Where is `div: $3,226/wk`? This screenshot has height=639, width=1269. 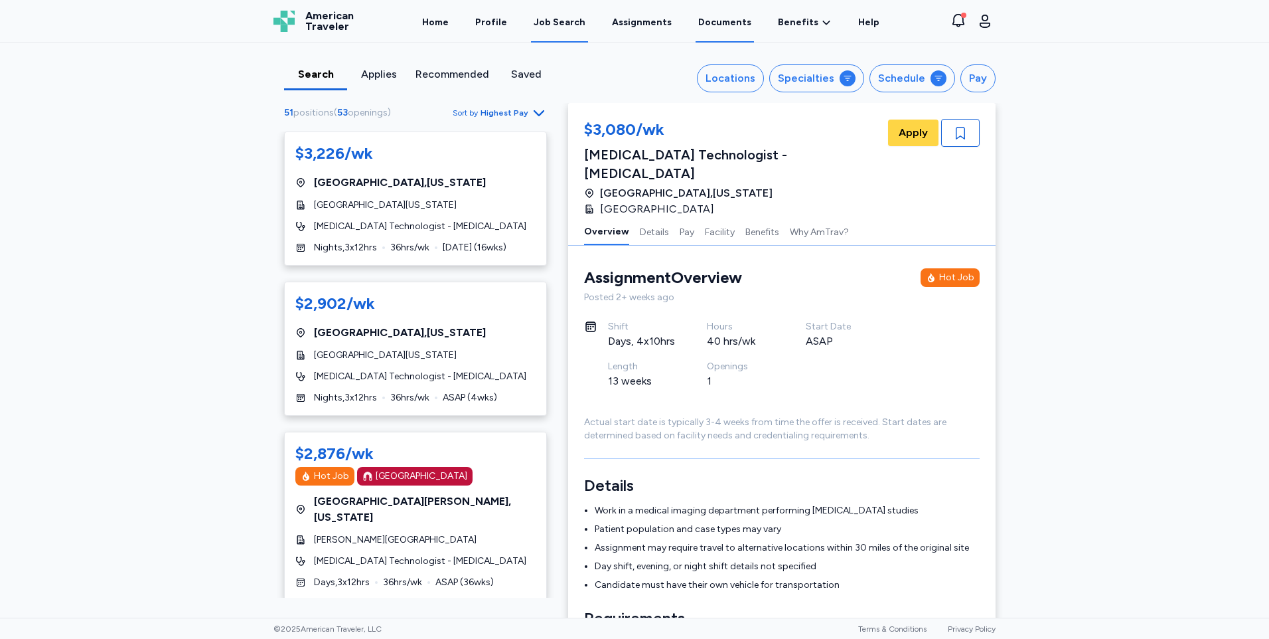
div: $3,226/wk is located at coordinates (334, 153).